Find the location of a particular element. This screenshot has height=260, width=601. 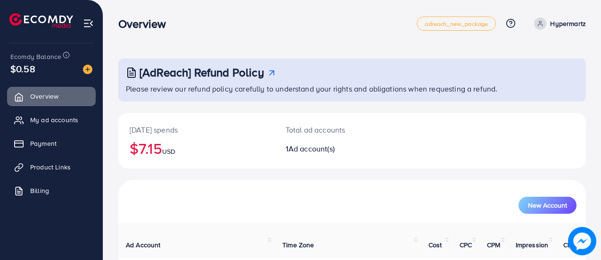

a: logo is located at coordinates (41, 20).